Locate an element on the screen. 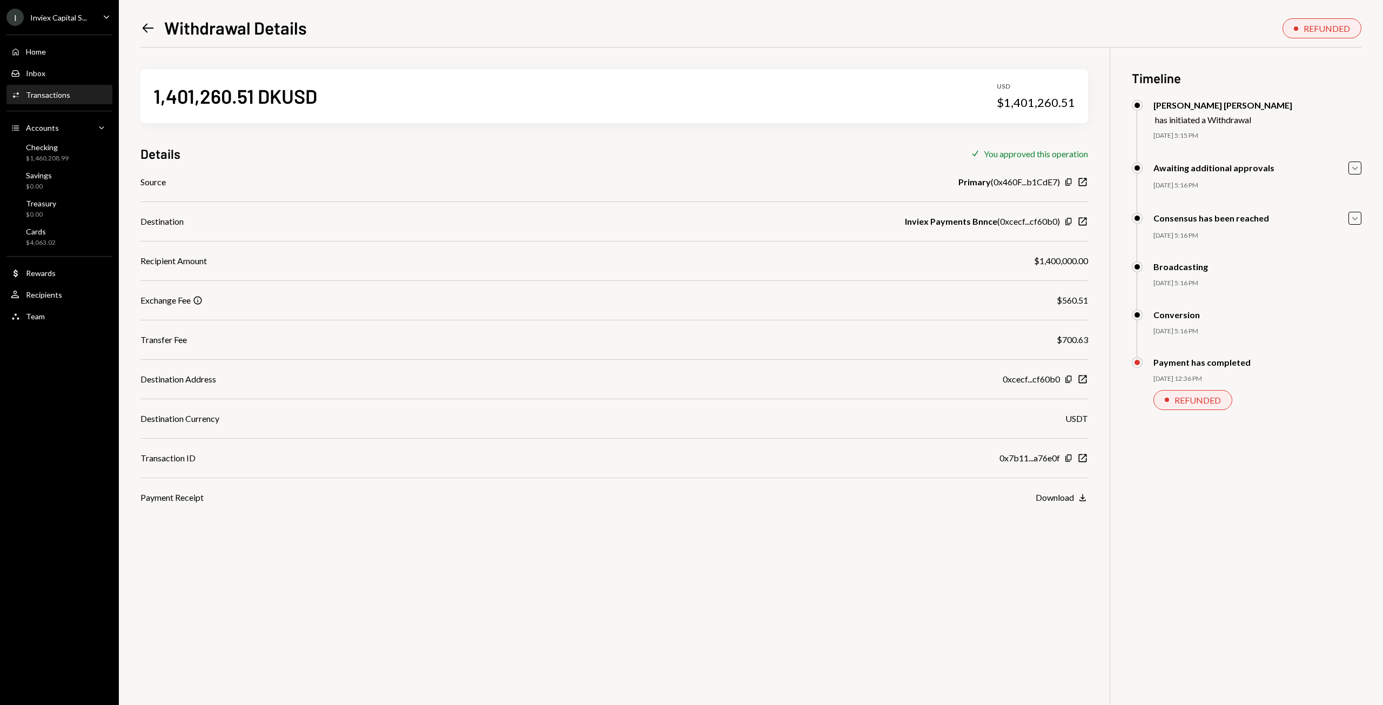 Image resolution: width=1383 pixels, height=705 pixels. div: Destination is located at coordinates (162, 222).